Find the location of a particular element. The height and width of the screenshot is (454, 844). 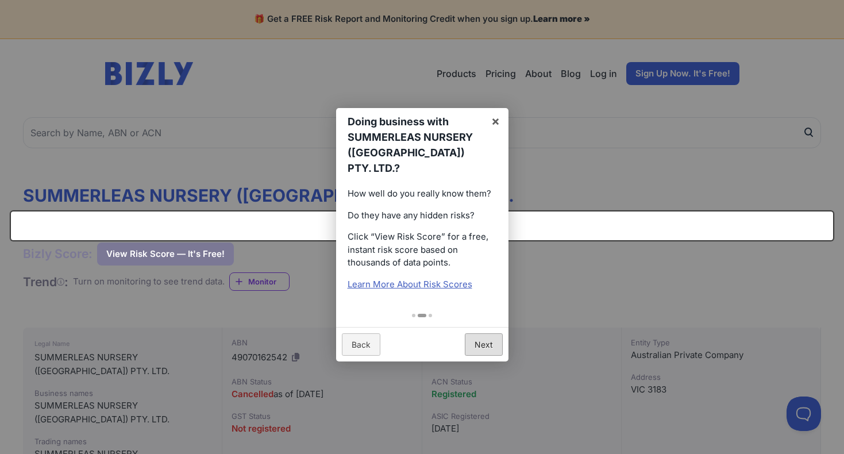

p: How well do you really know them? is located at coordinates (422, 194).